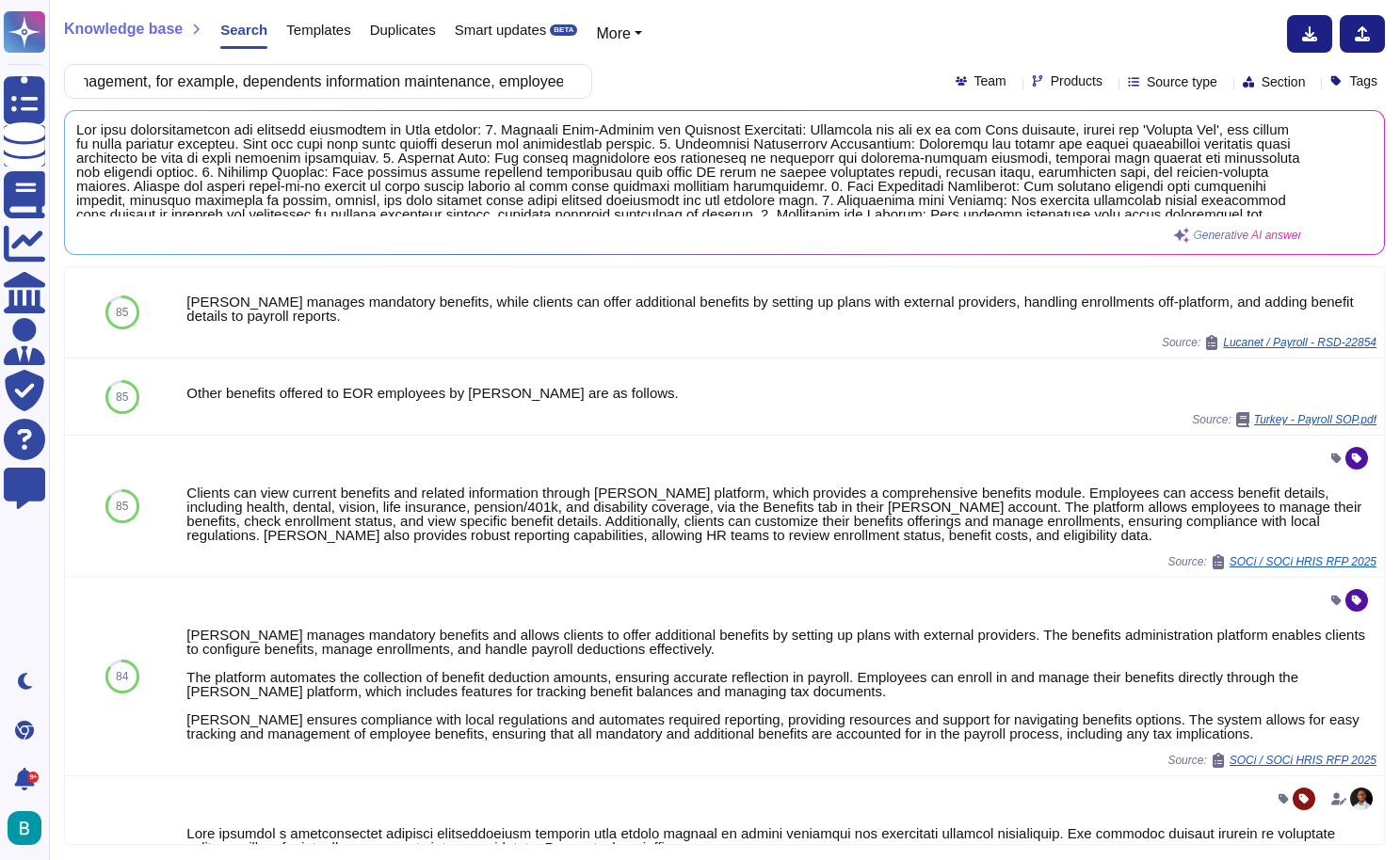 This screenshot has height=860, width=1400. Describe the element at coordinates (563, 30) in the screenshot. I see `div: BETA` at that location.